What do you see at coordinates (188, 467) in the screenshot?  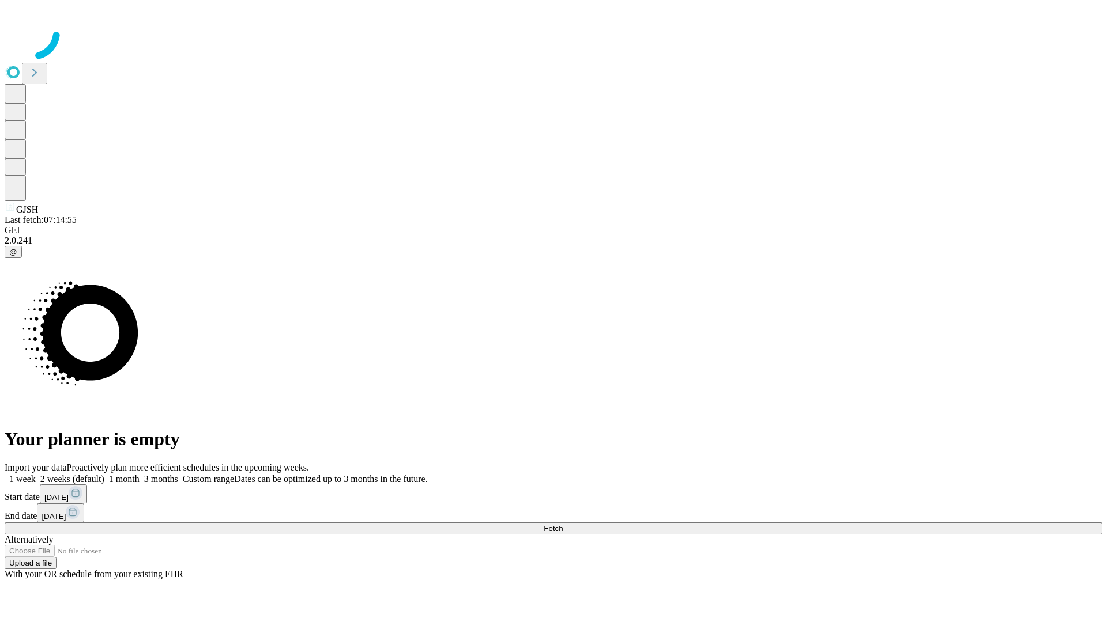 I see `span: Proactively plan more efficient schedules in the upcoming weeks.` at bounding box center [188, 467].